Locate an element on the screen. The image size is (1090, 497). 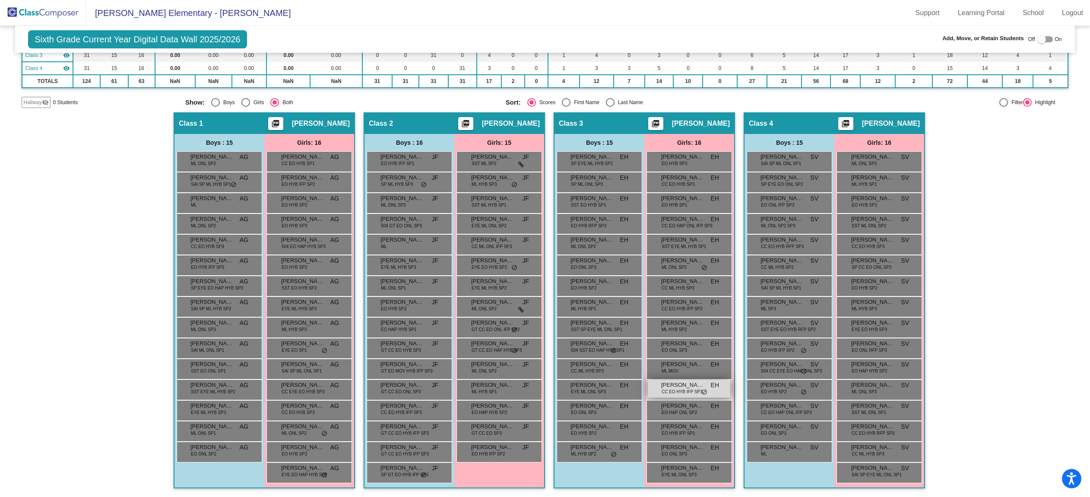
div: Boys : 15 is located at coordinates (600, 143).